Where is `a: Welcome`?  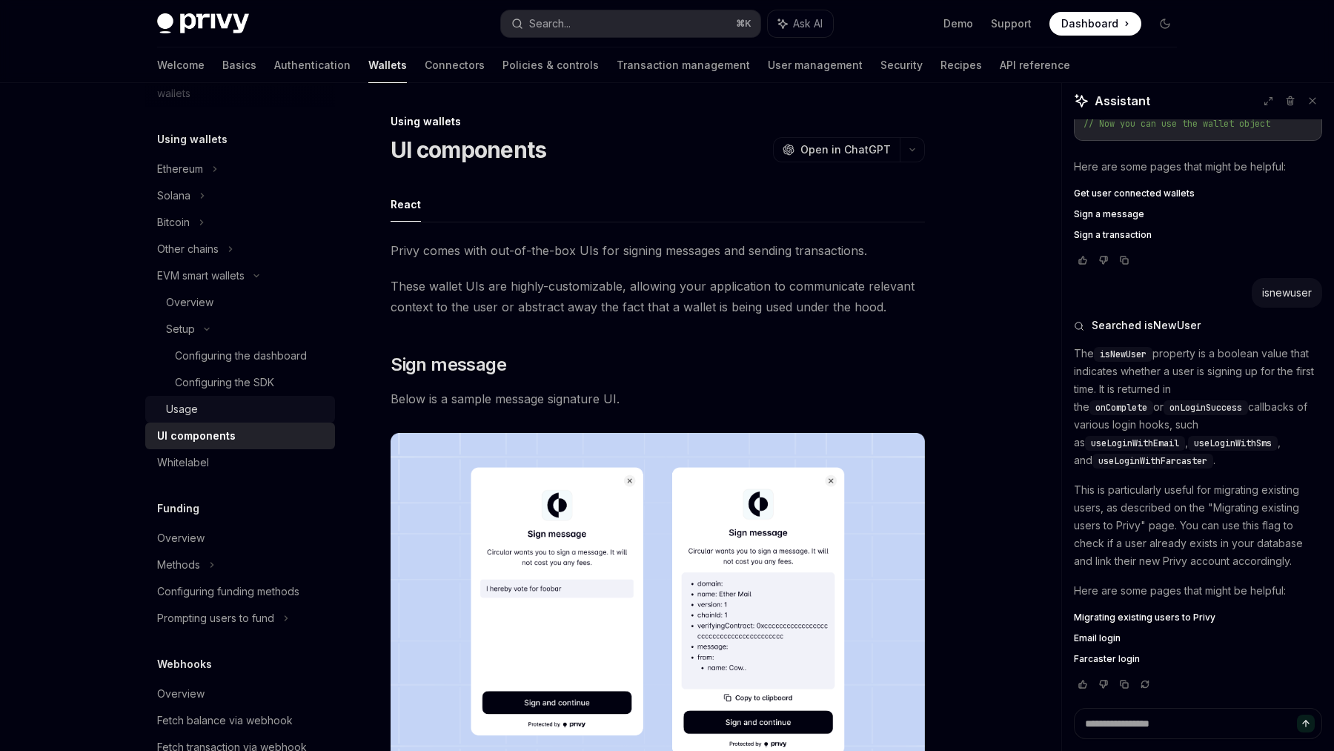
a: Welcome is located at coordinates (181, 65).